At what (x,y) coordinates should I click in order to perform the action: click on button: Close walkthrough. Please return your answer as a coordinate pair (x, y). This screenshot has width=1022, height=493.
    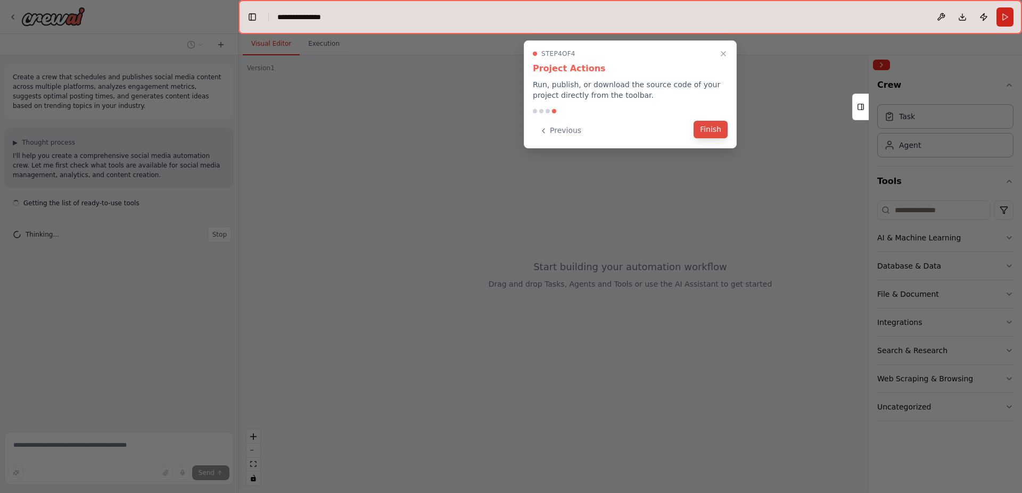
    Looking at the image, I should click on (723, 54).